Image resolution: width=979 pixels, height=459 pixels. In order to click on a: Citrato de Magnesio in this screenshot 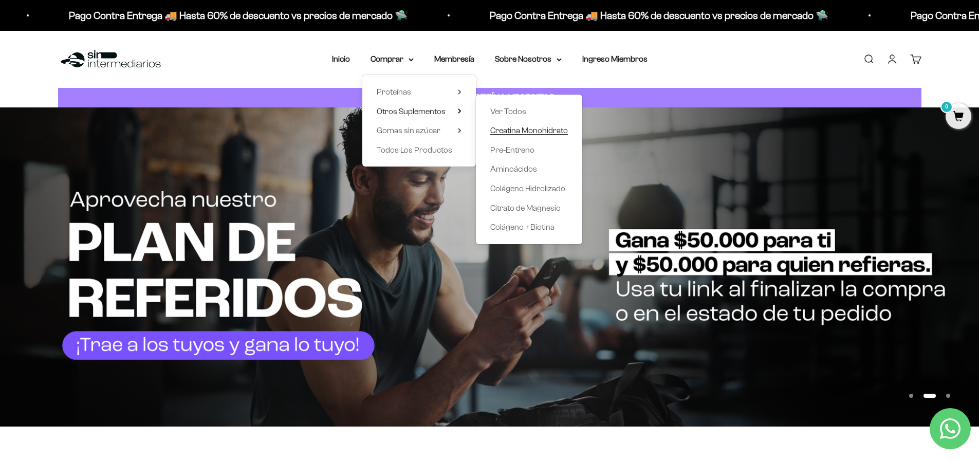, I will do `click(529, 208)`.